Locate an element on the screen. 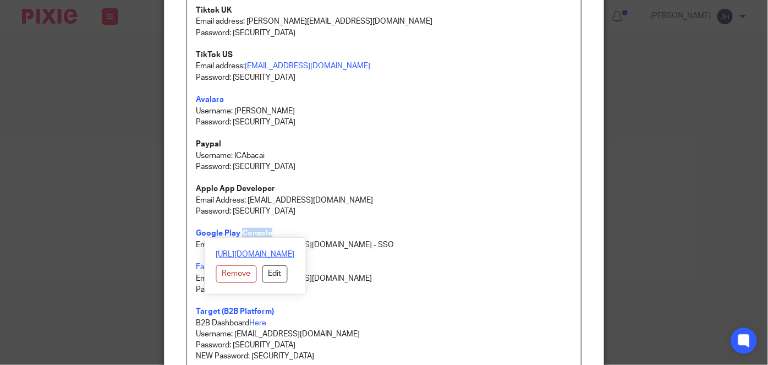 The image size is (768, 365). a: Faire is located at coordinates (204, 267).